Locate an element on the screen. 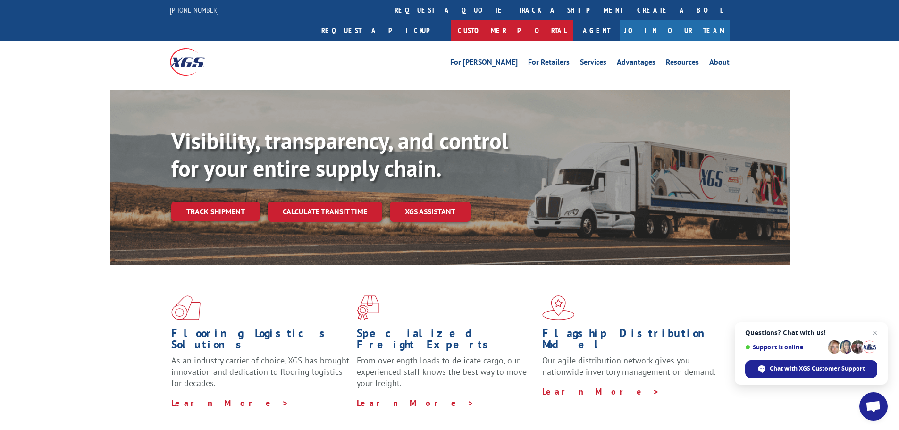 The width and height of the screenshot is (899, 430). span: Support is online is located at coordinates (785, 347).